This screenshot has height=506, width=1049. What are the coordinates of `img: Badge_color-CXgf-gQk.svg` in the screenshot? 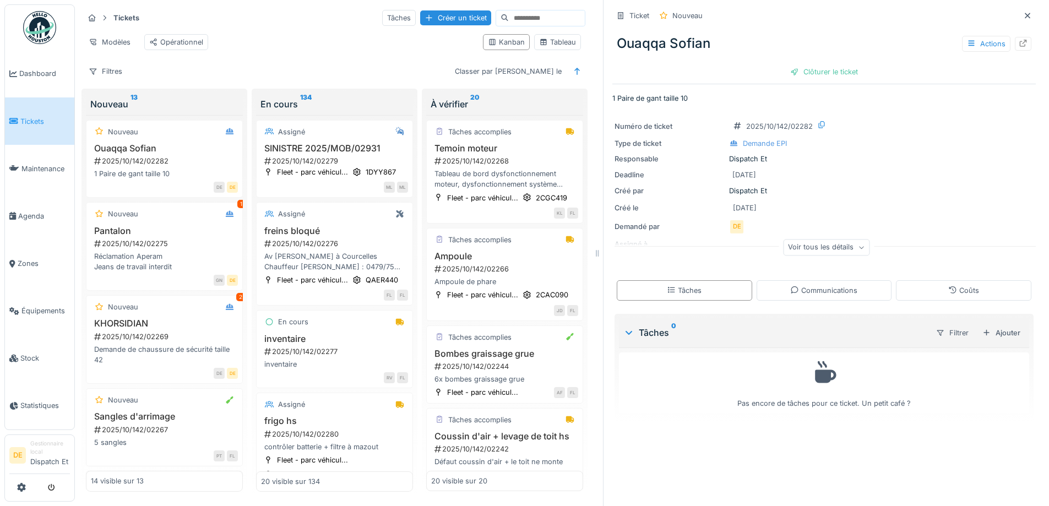 It's located at (40, 28).